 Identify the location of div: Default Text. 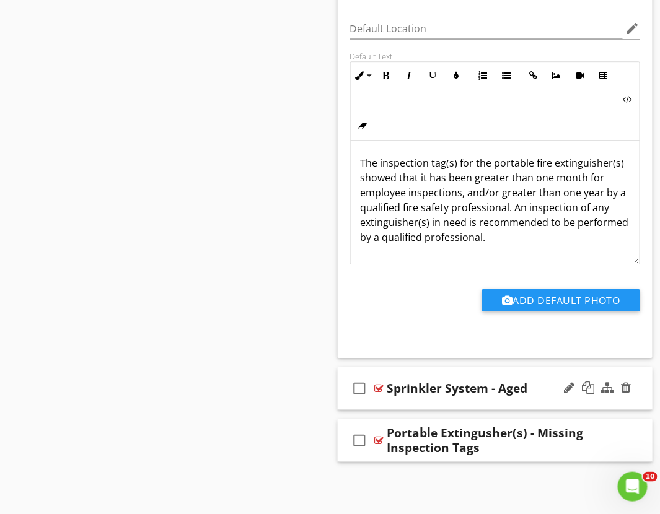
(495, 56).